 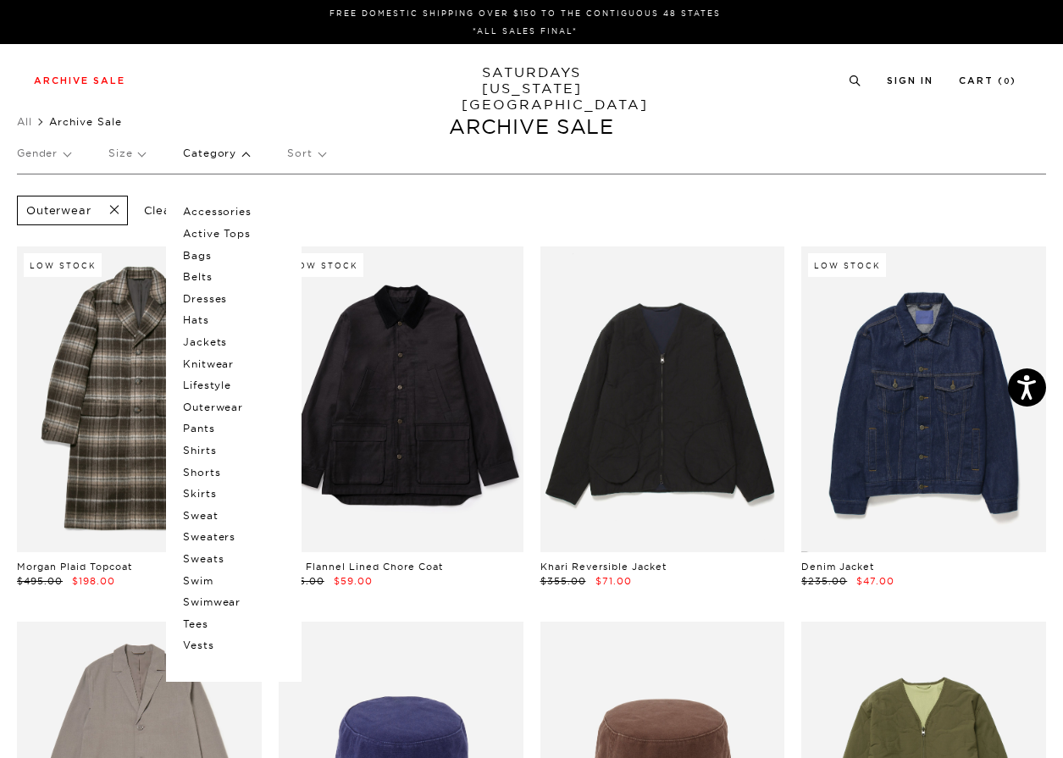 I want to click on a: Cart (0), so click(x=988, y=80).